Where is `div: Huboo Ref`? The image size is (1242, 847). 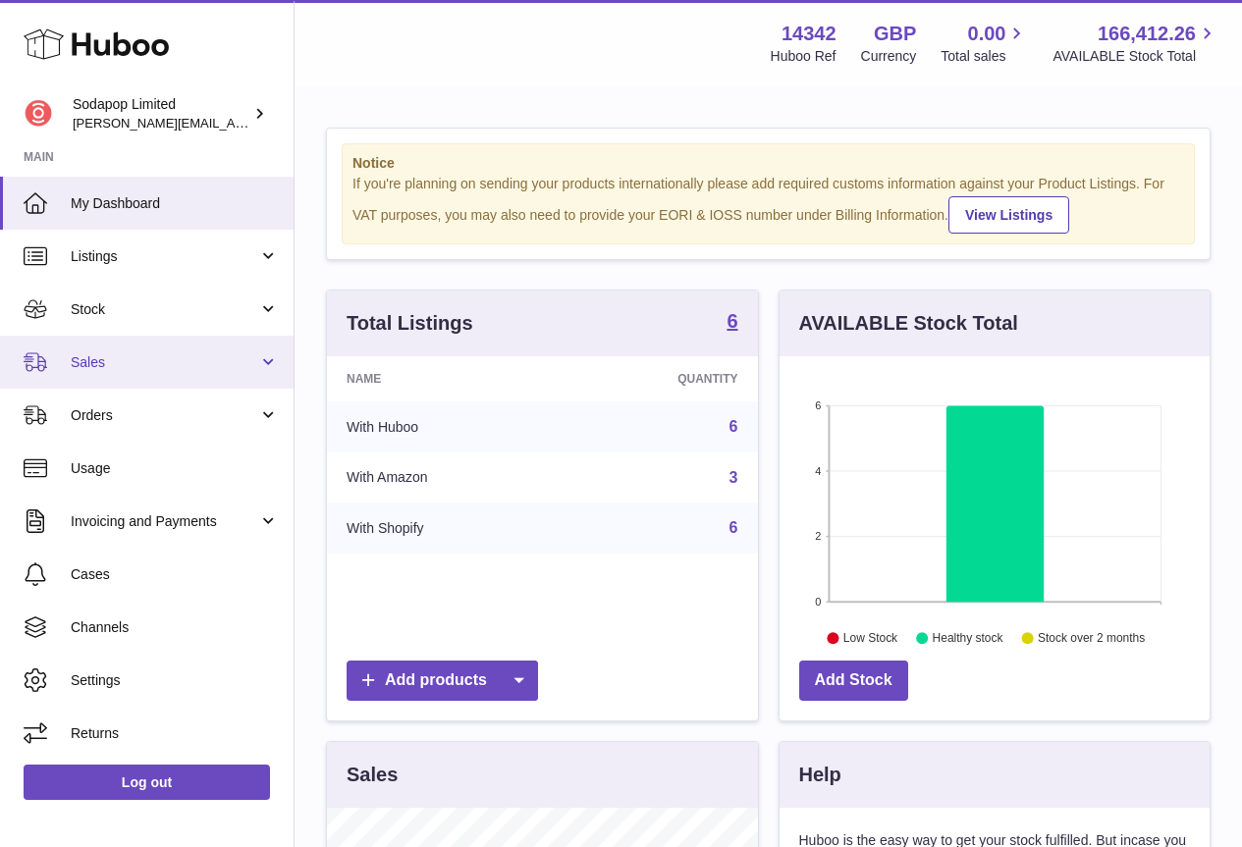 div: Huboo Ref is located at coordinates (803, 56).